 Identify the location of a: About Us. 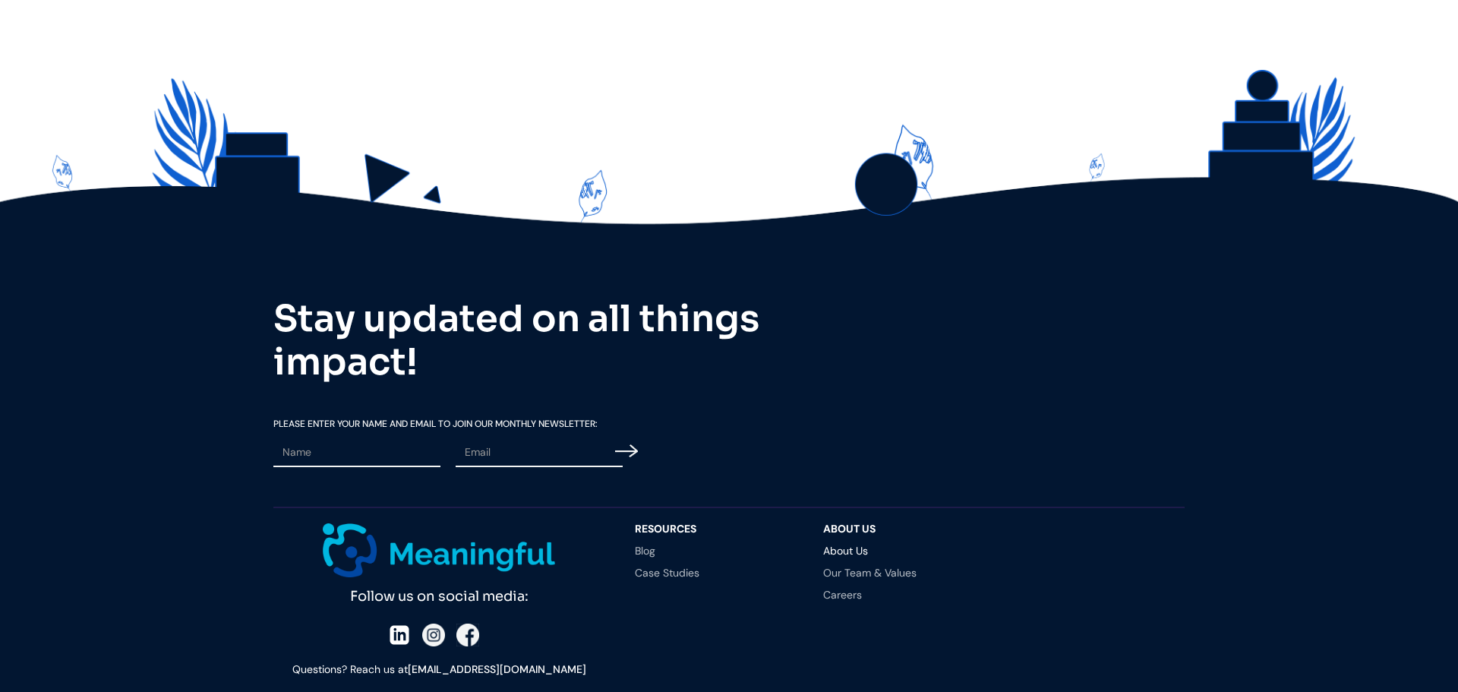
(902, 550).